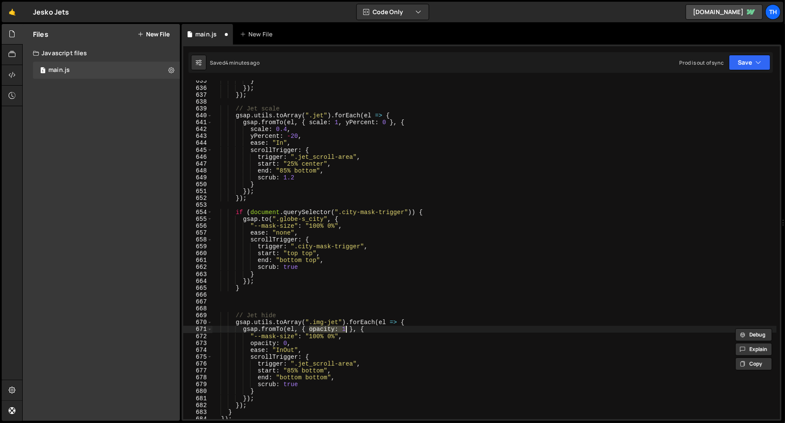  What do you see at coordinates (198, 406) in the screenshot?
I see `div: 682` at bounding box center [198, 406].